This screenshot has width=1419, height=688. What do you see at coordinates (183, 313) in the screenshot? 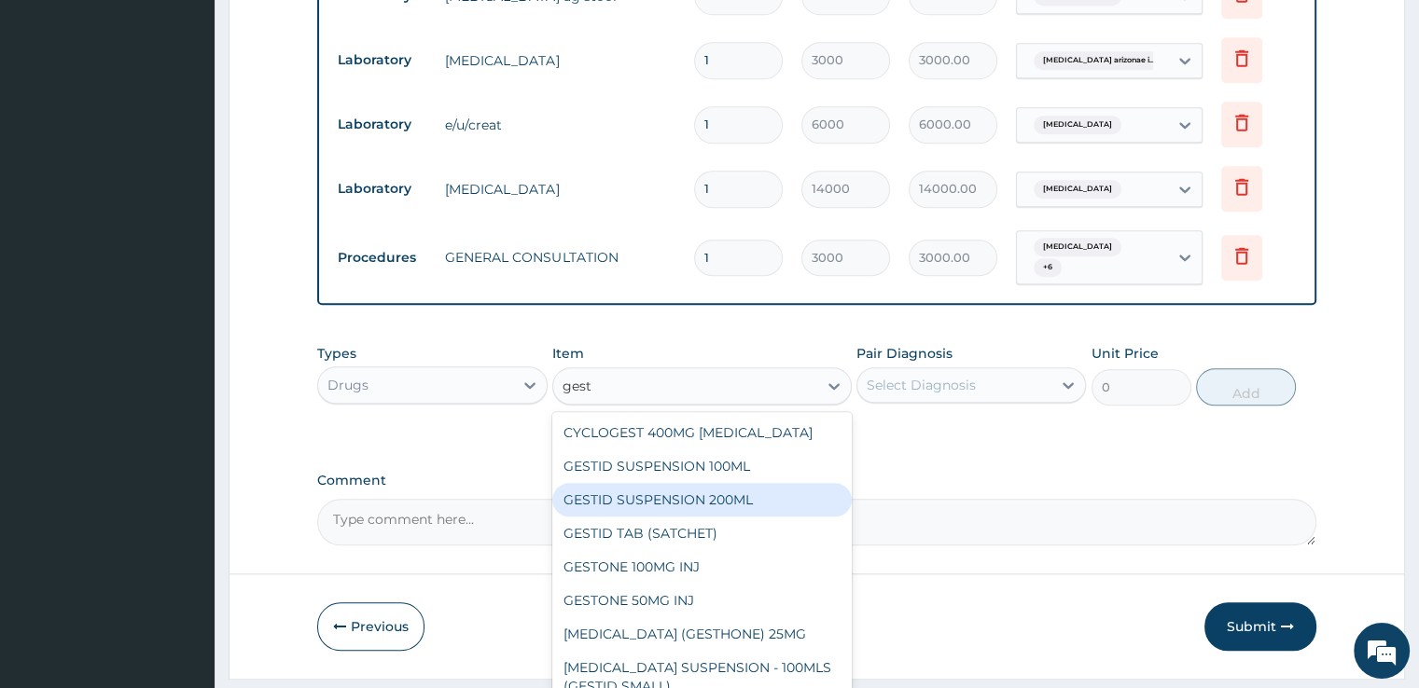
I see `span: We're online!` at bounding box center [183, 313].